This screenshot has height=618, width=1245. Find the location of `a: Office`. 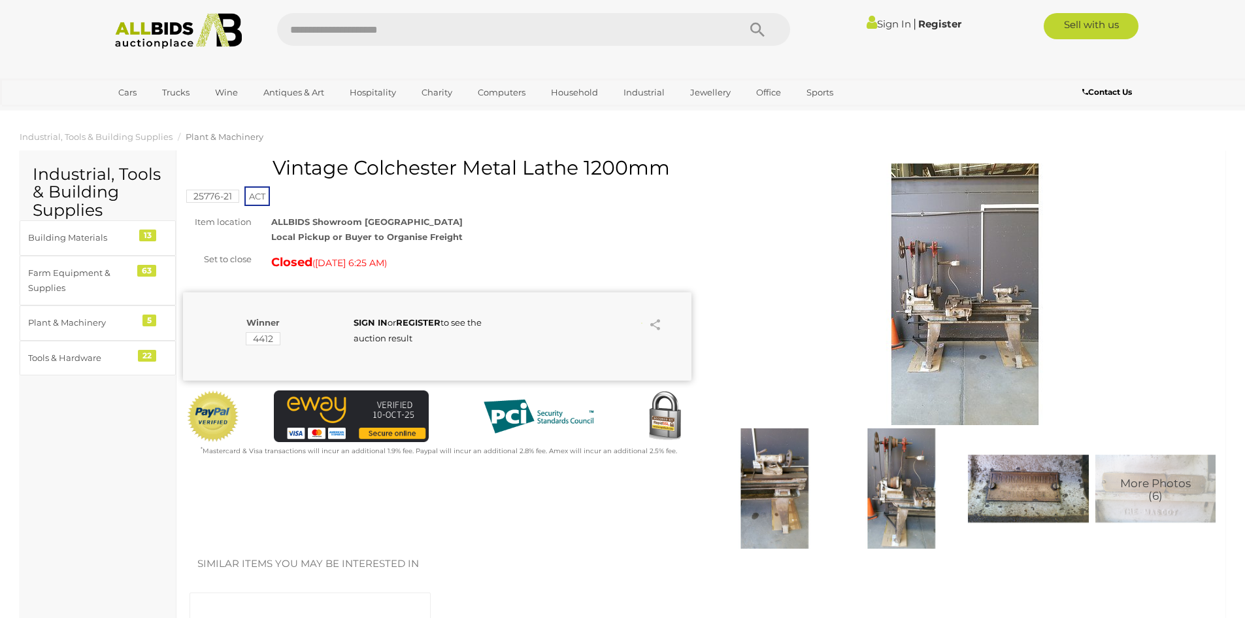

a: Office is located at coordinates (769, 92).